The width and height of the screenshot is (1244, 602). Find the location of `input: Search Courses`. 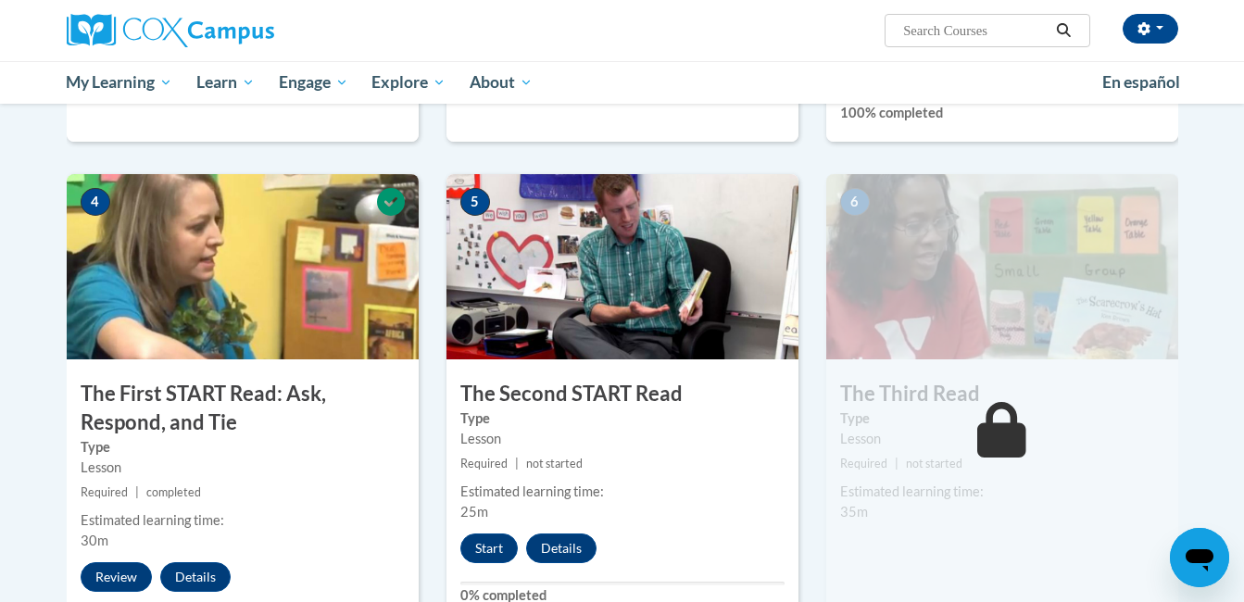

input: Search Courses is located at coordinates (975, 31).